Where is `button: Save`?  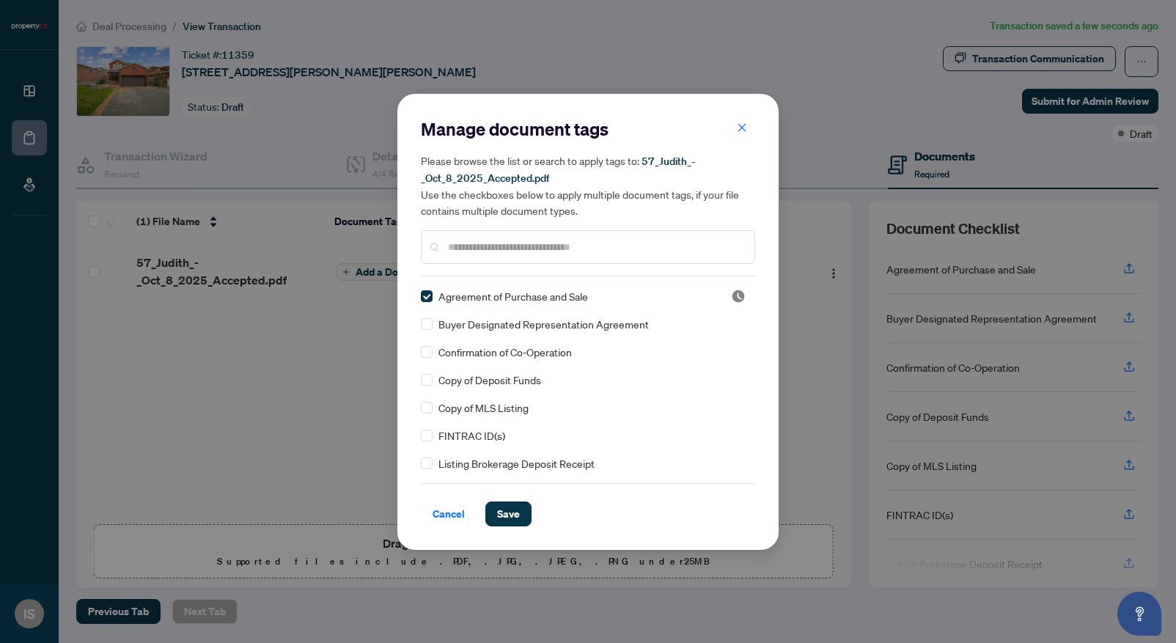
button: Save is located at coordinates (508, 514).